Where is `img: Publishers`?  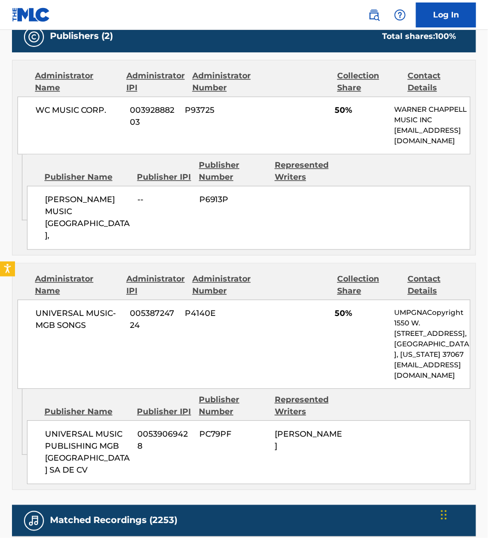 img: Publishers is located at coordinates (34, 37).